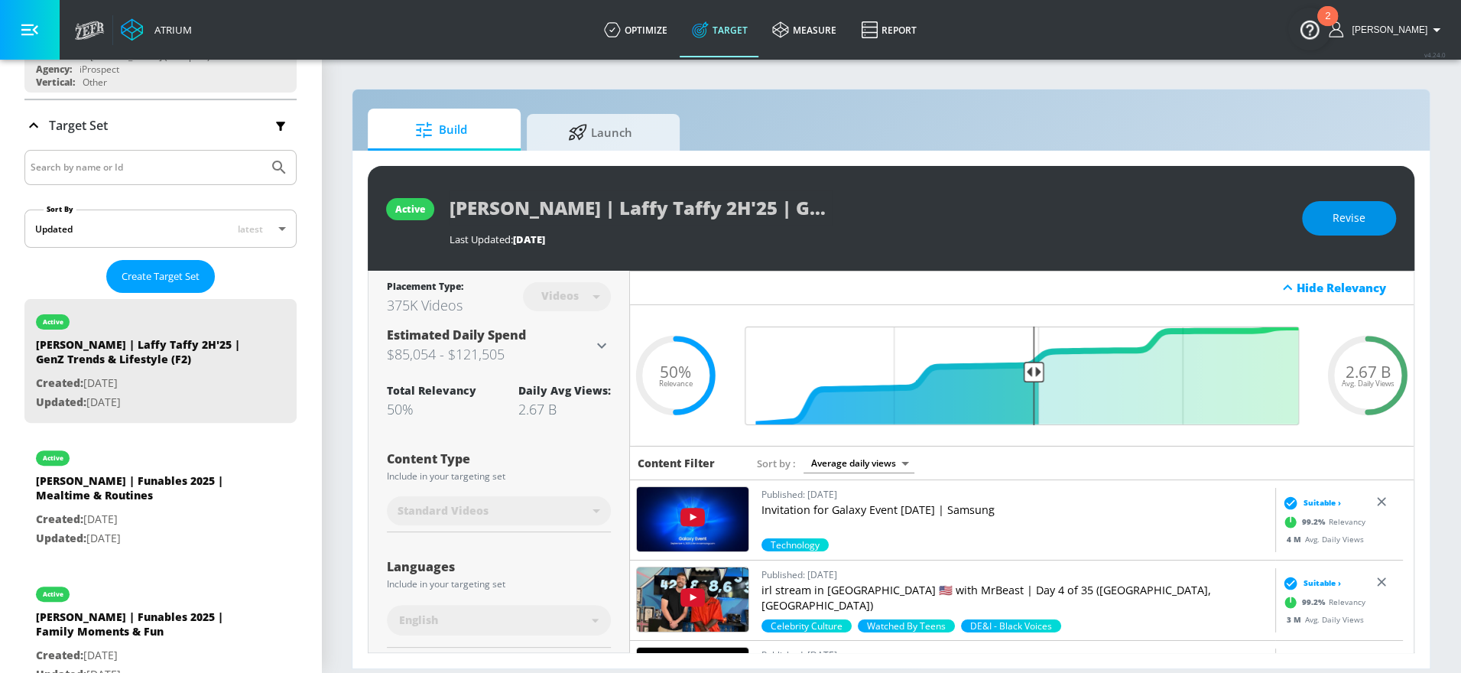 This screenshot has height=673, width=1461. I want to click on div: Average daily views, so click(859, 463).